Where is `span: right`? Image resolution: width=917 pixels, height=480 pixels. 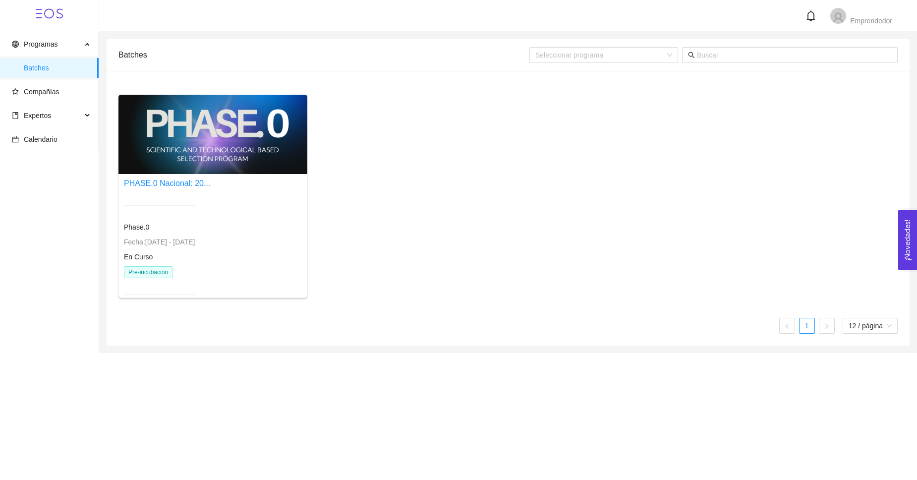
span: right is located at coordinates (827, 326).